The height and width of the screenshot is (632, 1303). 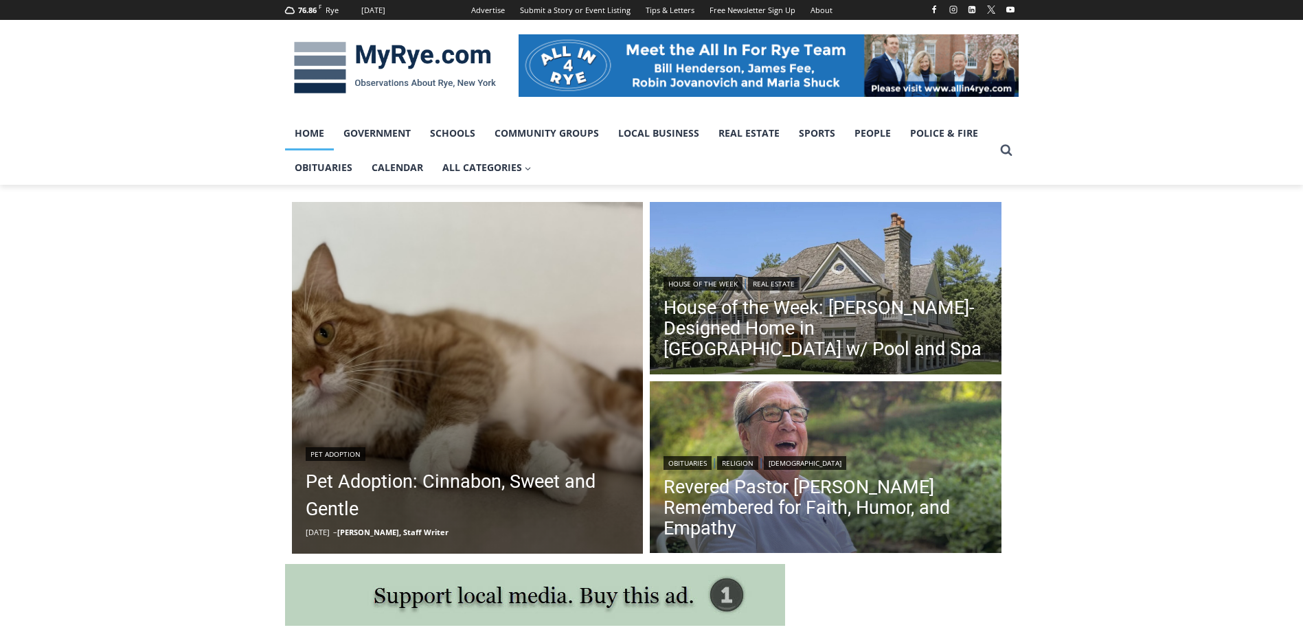 What do you see at coordinates (547, 133) in the screenshot?
I see `a: Community Groups` at bounding box center [547, 133].